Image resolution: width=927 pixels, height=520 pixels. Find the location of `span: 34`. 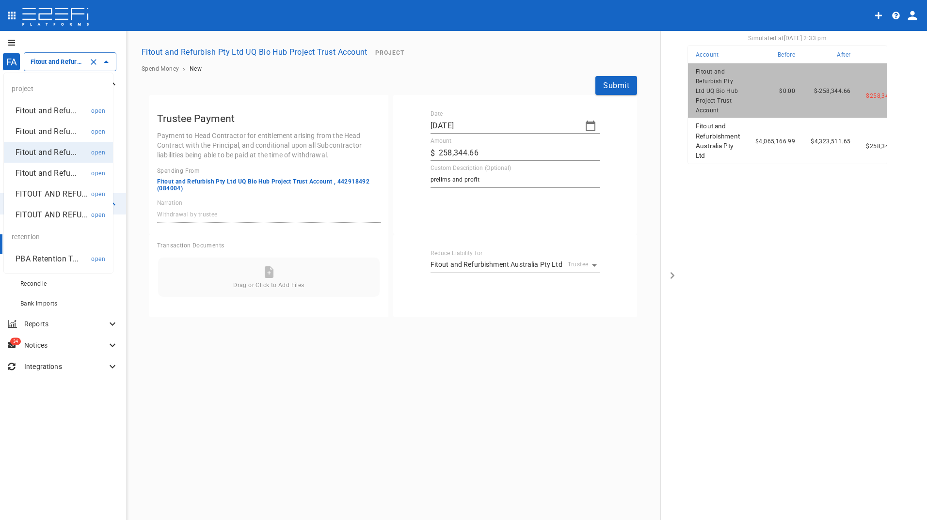

span: 34 is located at coordinates (16, 342).